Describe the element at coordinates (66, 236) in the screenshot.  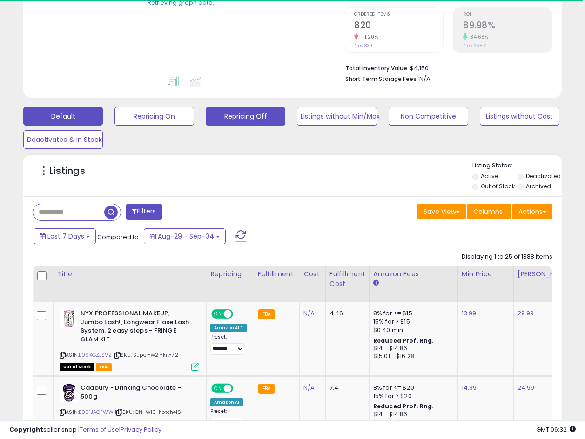
I see `span: Last 7 Days` at that location.